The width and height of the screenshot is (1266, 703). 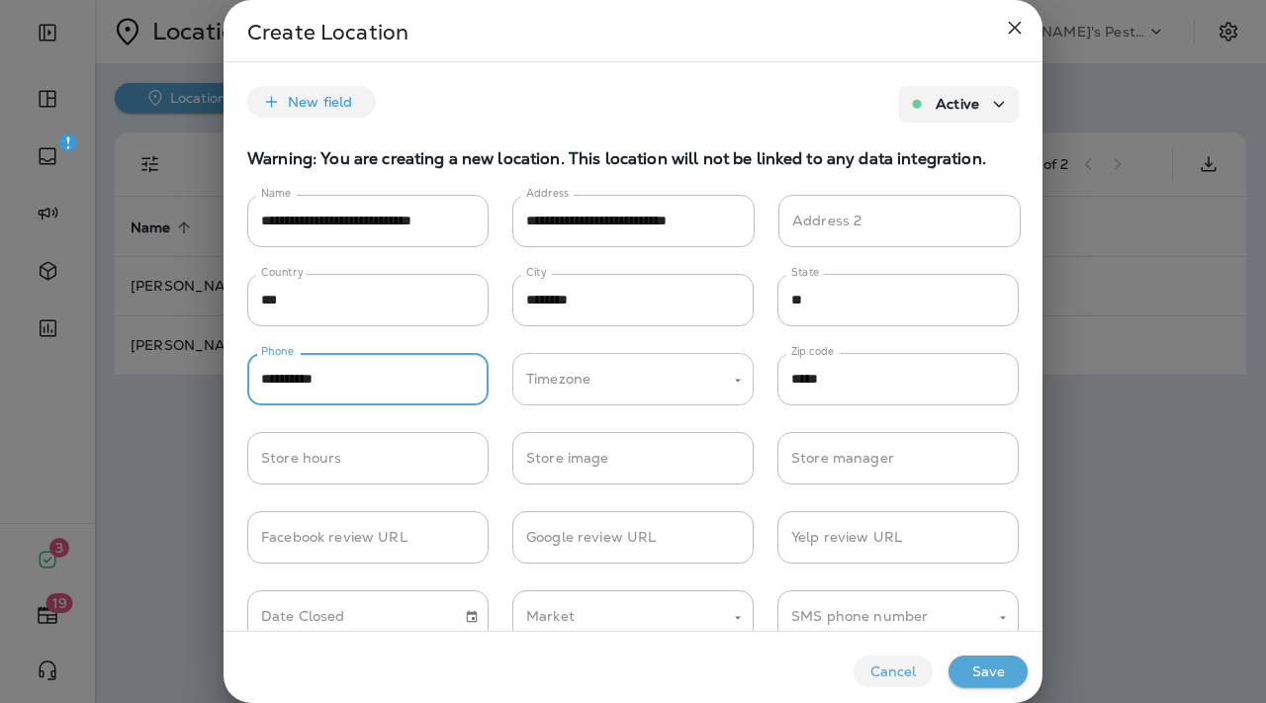 I want to click on label: City, so click(x=536, y=272).